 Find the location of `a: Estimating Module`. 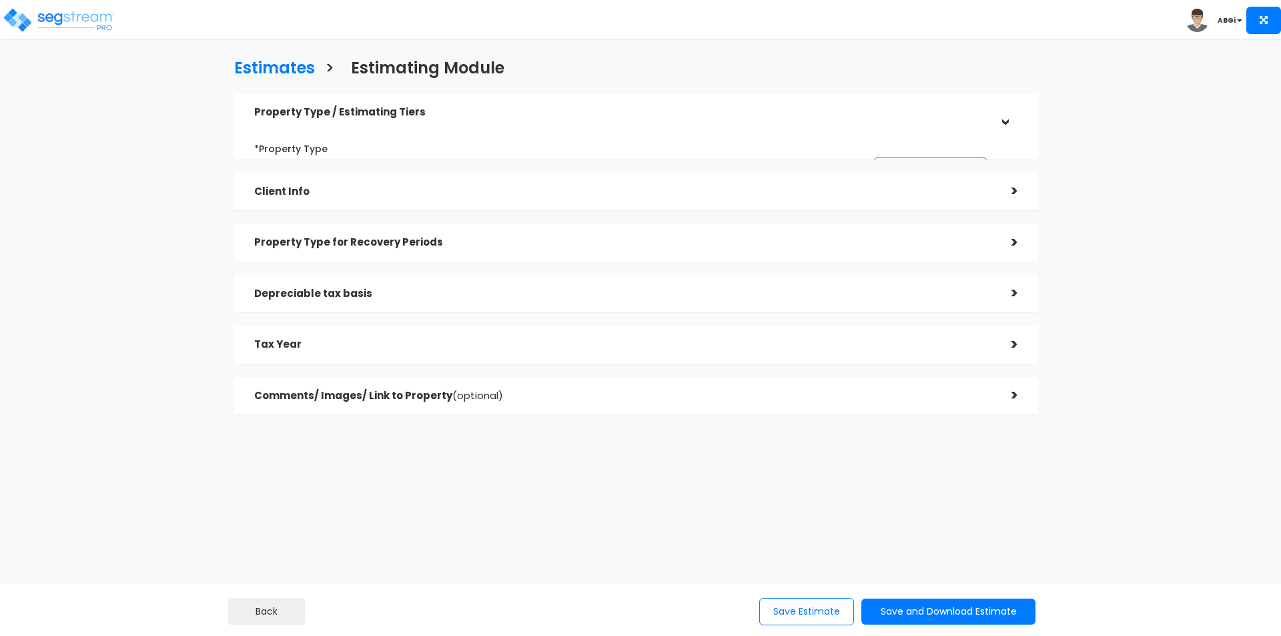

a: Estimating Module is located at coordinates (422, 66).